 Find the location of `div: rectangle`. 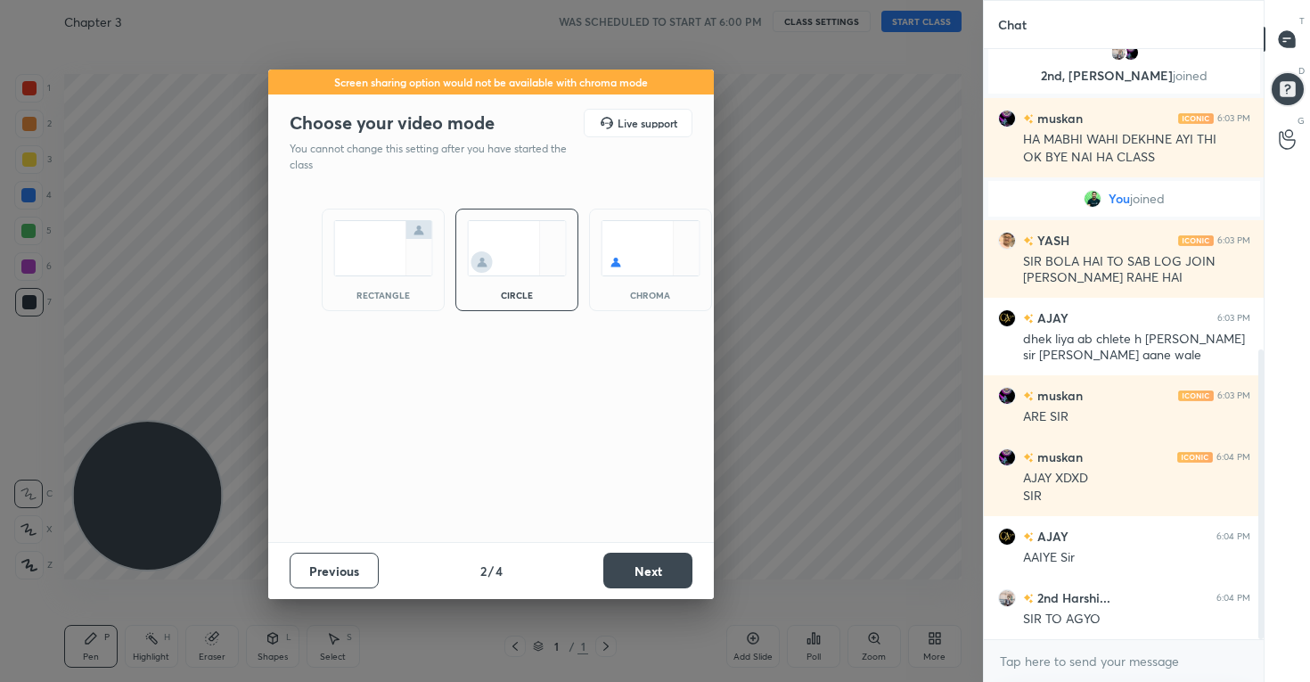

div: rectangle is located at coordinates (383, 295).